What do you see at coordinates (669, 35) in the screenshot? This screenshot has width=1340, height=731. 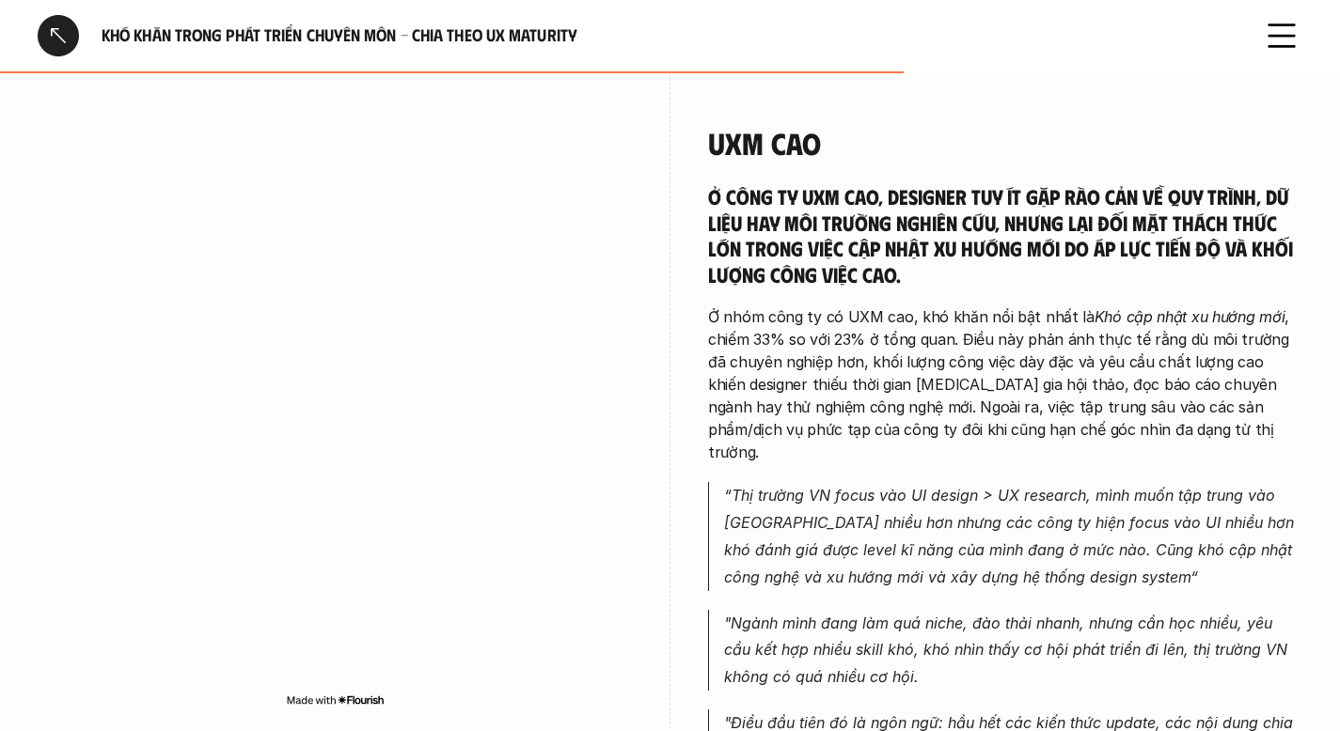 I see `h6: Khó khăn trong phát triển chuyên môn - Chia theo UX Maturity` at bounding box center [669, 35].